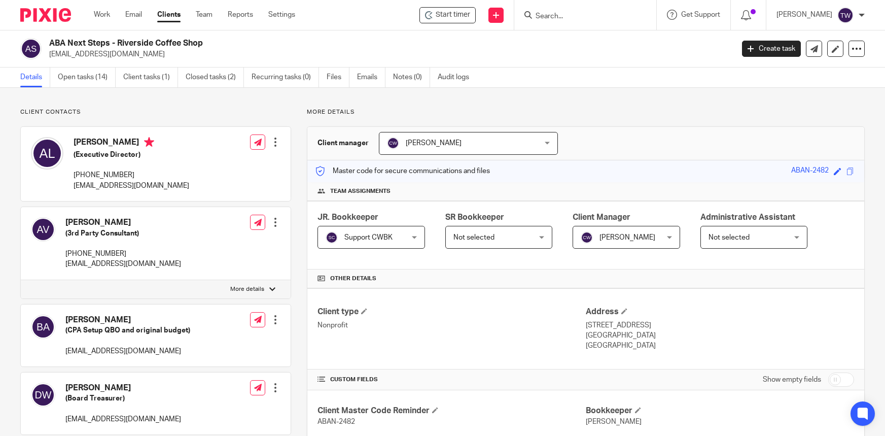 The width and height of the screenshot is (885, 436). What do you see at coordinates (368, 237) in the screenshot?
I see `span: Support CWBK` at bounding box center [368, 237].